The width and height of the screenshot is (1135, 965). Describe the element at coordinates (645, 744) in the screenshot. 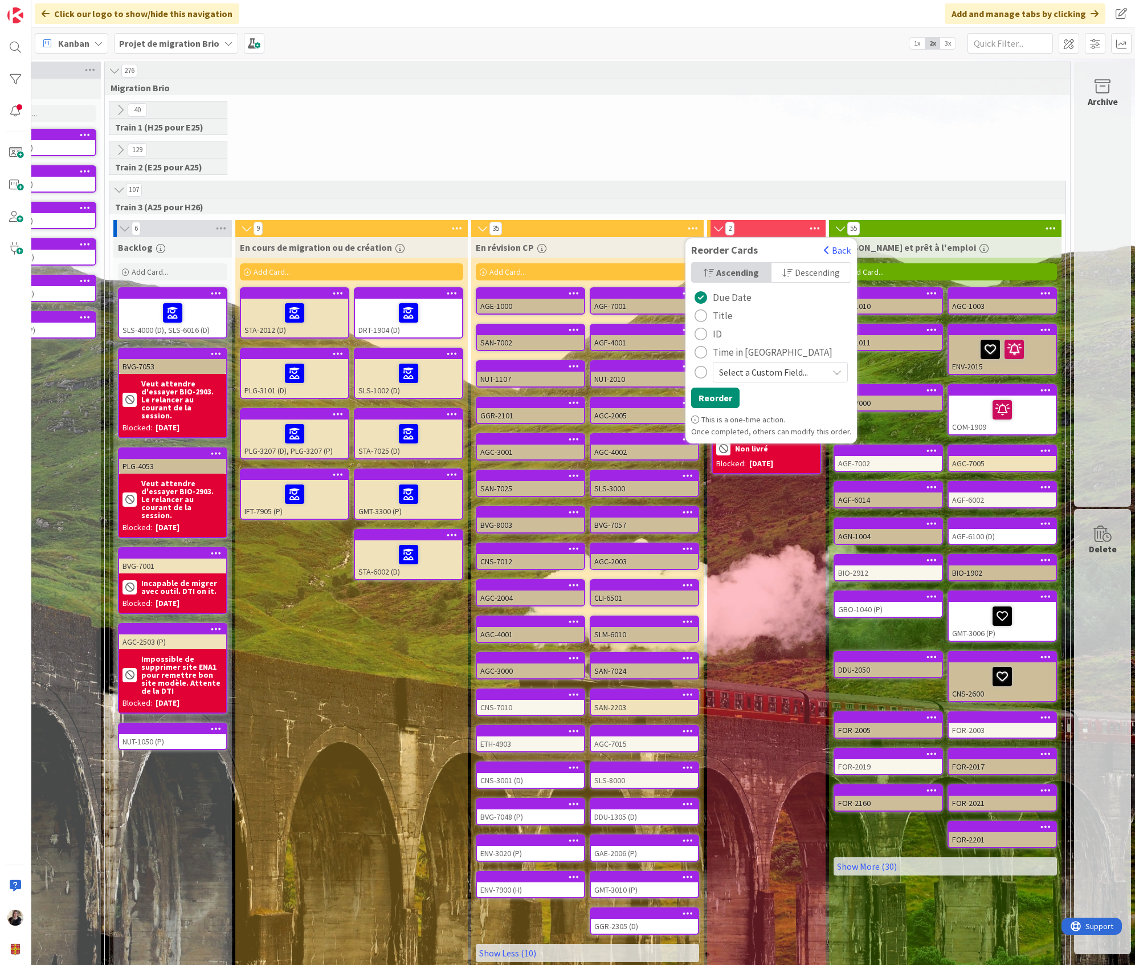

I see `div: AGC-7015` at that location.